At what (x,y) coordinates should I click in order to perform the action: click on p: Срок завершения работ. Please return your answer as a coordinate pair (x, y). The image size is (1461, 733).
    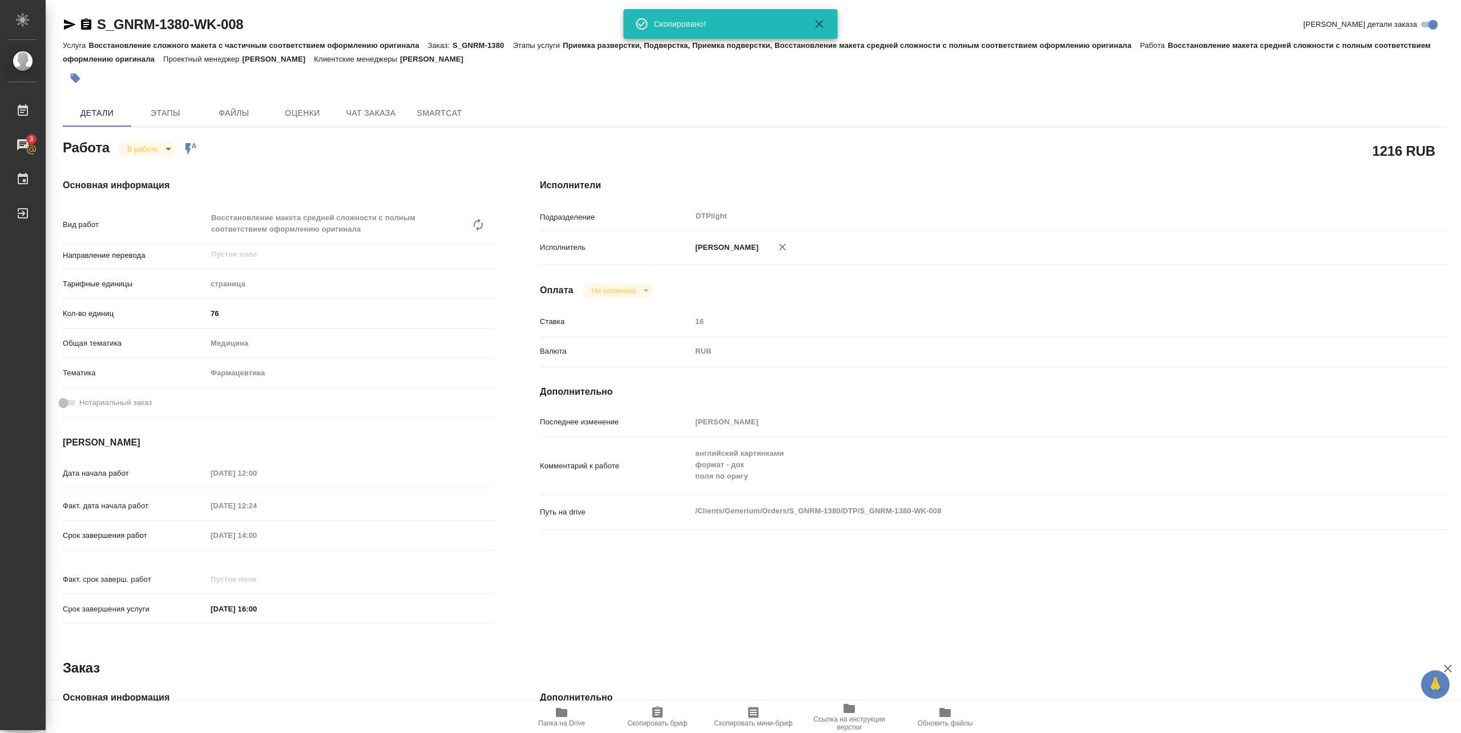
    Looking at the image, I should click on (135, 536).